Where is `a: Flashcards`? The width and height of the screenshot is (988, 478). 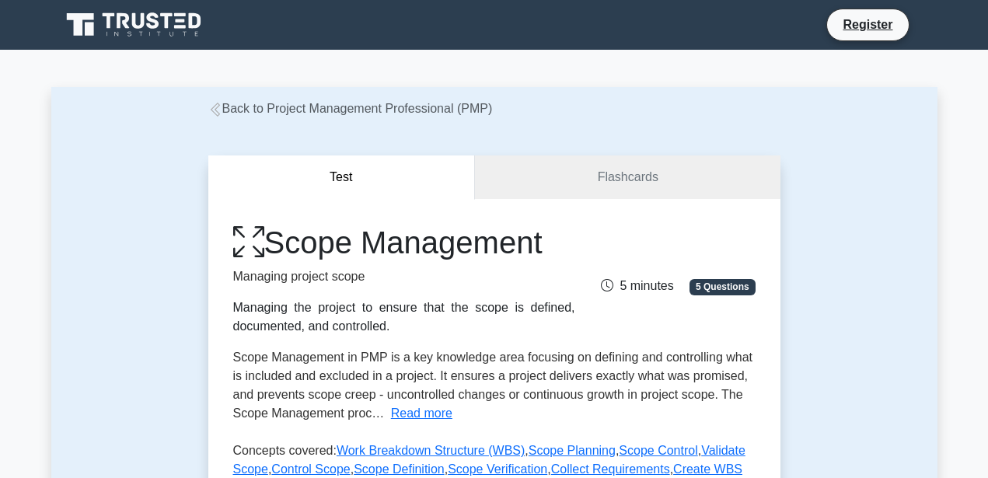 a: Flashcards is located at coordinates (627, 177).